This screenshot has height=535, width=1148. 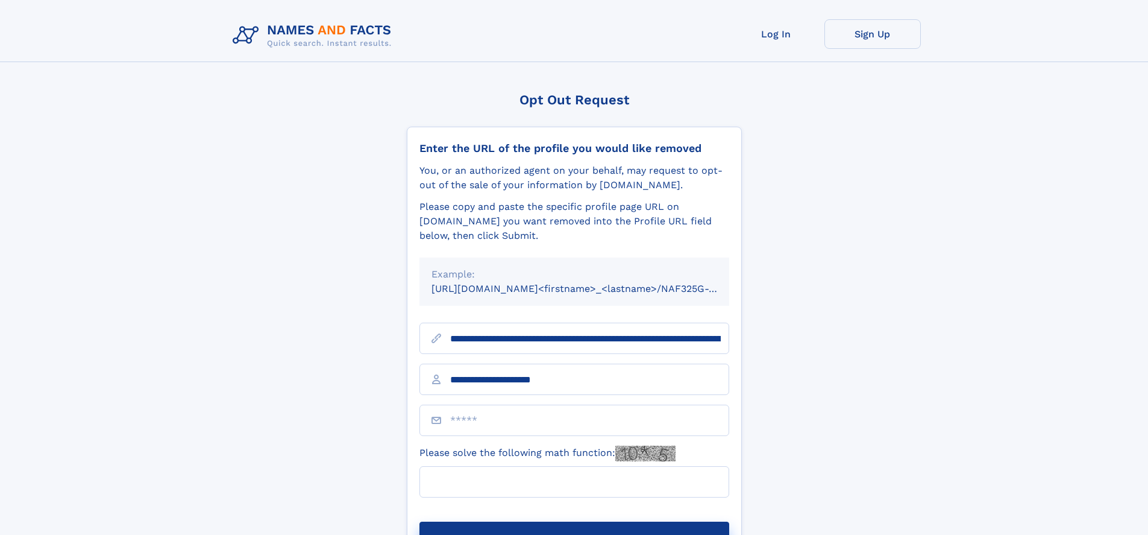 What do you see at coordinates (315, 36) in the screenshot?
I see `img: Logo Names and Facts` at bounding box center [315, 36].